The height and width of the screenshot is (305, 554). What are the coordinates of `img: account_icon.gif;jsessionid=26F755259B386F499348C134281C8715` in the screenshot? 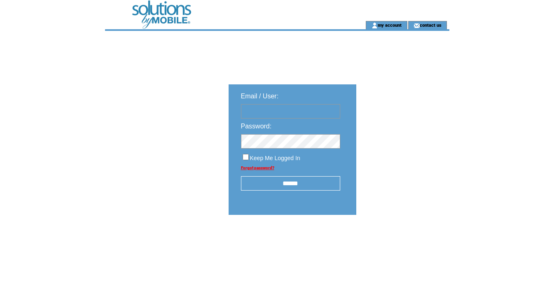 It's located at (374, 26).